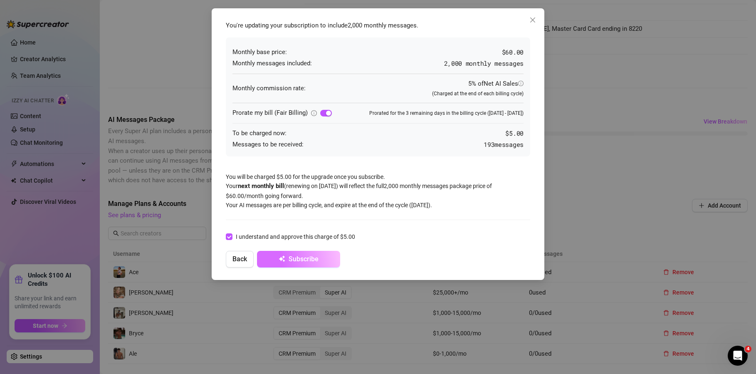  Describe the element at coordinates (533, 20) in the screenshot. I see `span: close` at that location.